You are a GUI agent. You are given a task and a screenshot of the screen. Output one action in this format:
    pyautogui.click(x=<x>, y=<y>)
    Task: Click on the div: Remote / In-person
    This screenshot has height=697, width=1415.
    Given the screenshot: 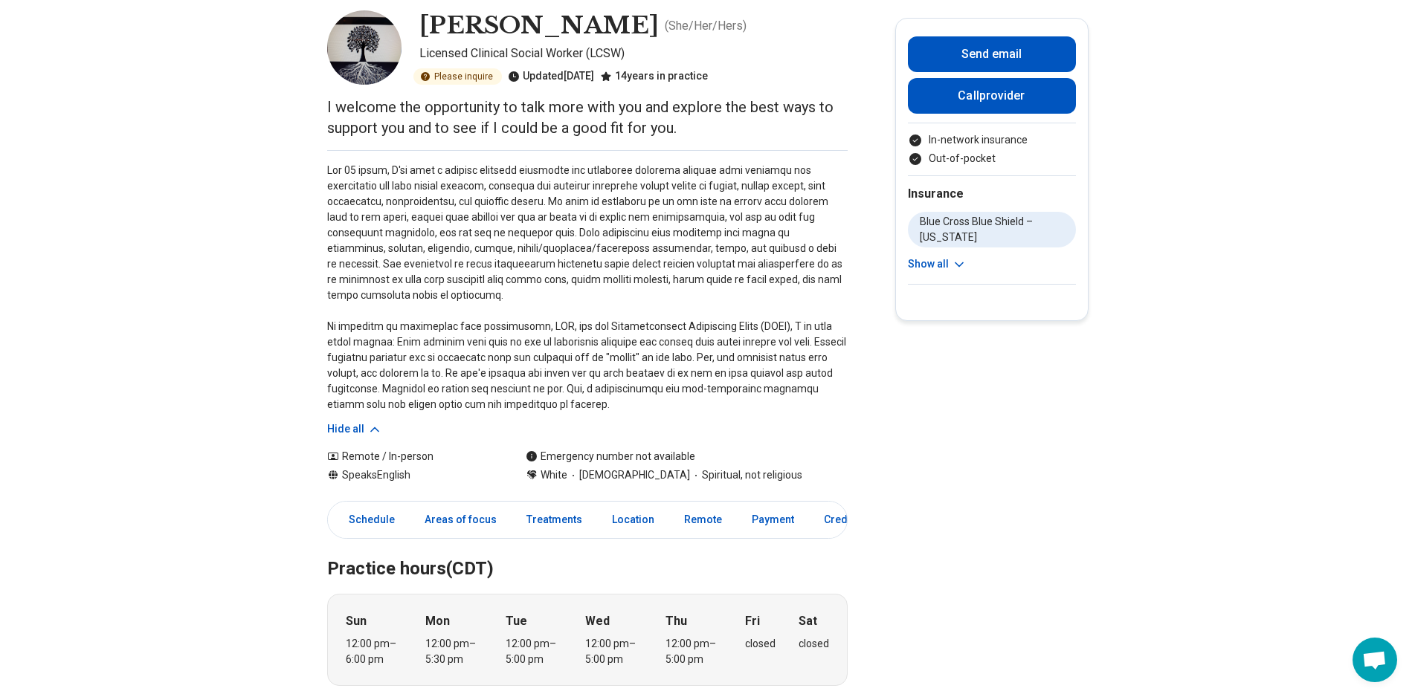 What is the action you would take?
    pyautogui.click(x=411, y=457)
    